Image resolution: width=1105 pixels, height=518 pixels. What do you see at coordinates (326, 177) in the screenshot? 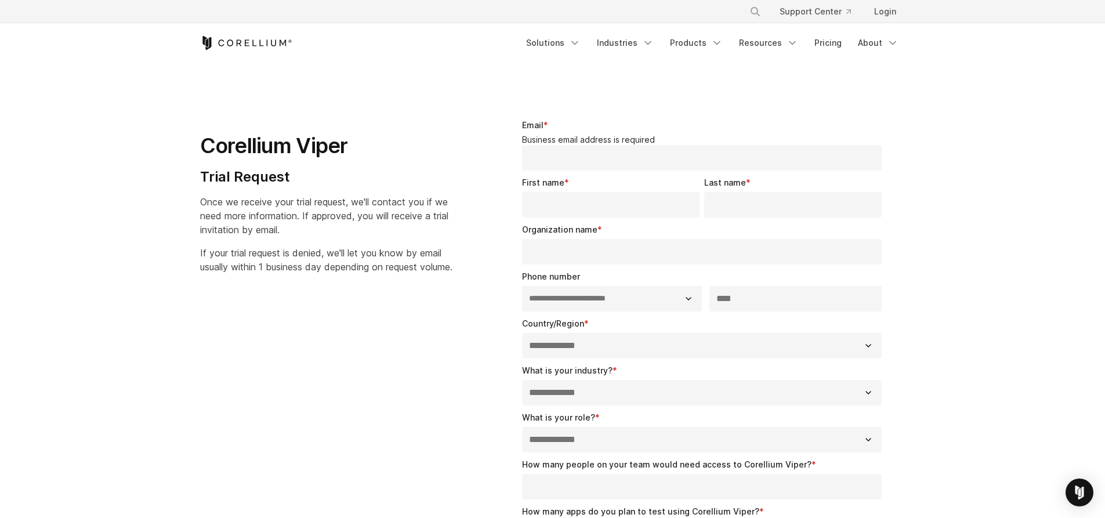
I see `h4: Trial Request` at bounding box center [326, 177].